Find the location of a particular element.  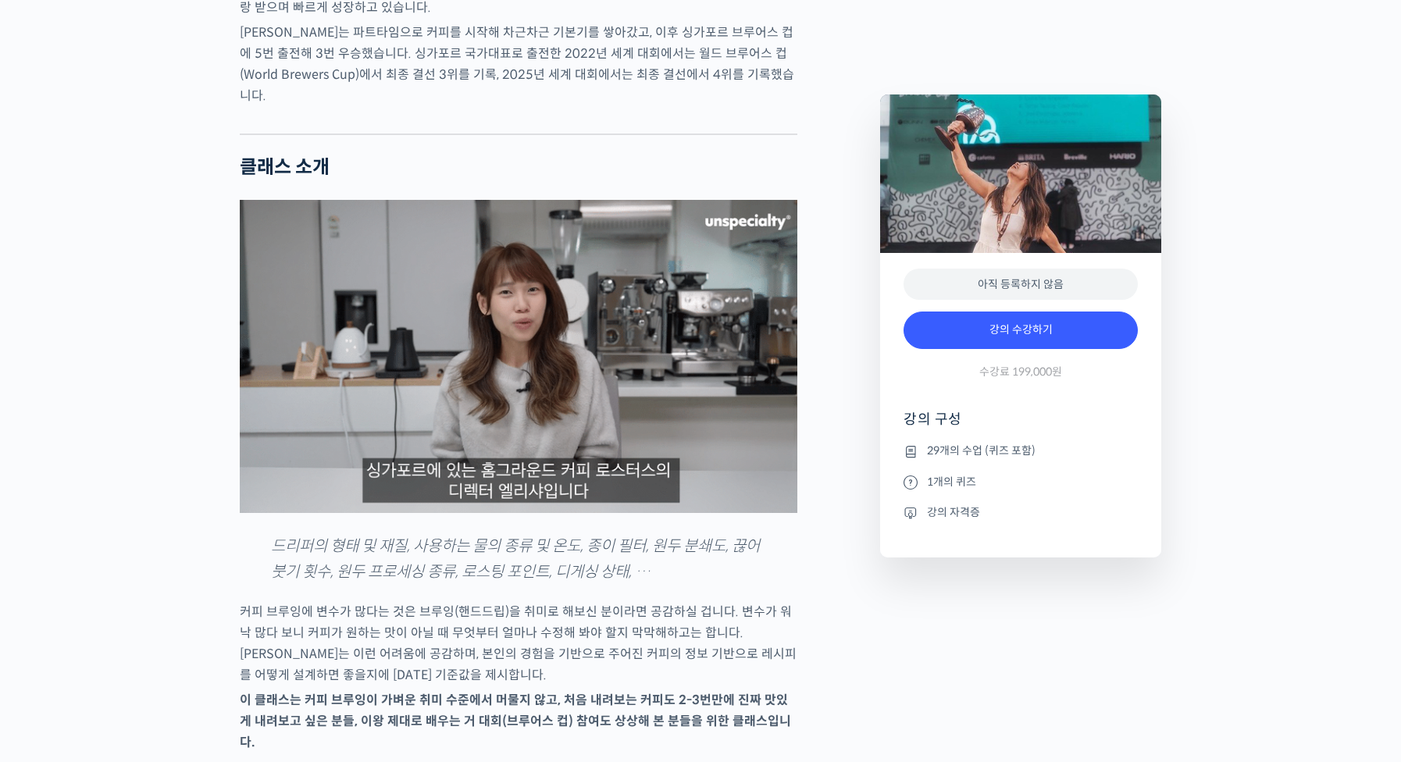

span: 설정 is located at coordinates (251, 525).